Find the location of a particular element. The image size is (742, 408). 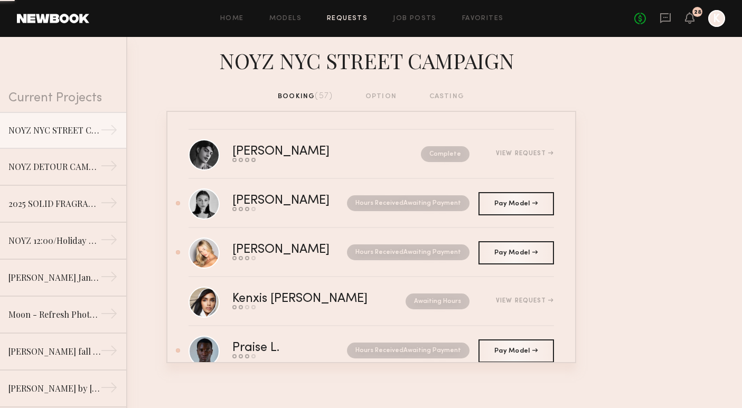

a: Favorites is located at coordinates (483, 18).